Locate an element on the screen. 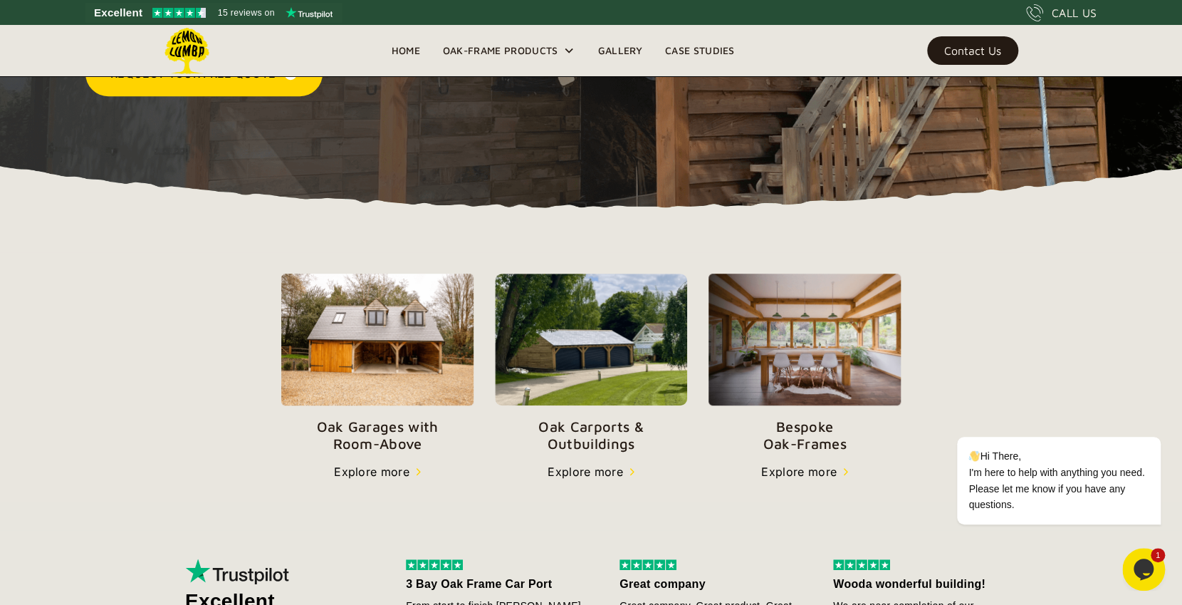  a: Gallery is located at coordinates (619, 51).